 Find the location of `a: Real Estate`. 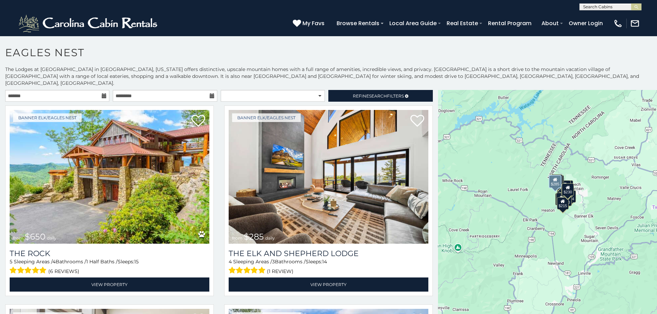

a: Real Estate is located at coordinates (462, 23).